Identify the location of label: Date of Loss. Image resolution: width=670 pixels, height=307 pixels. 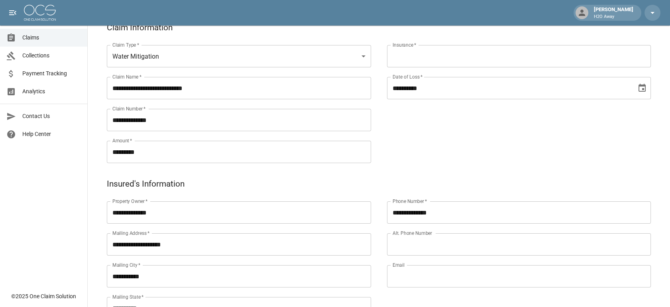
(407, 77).